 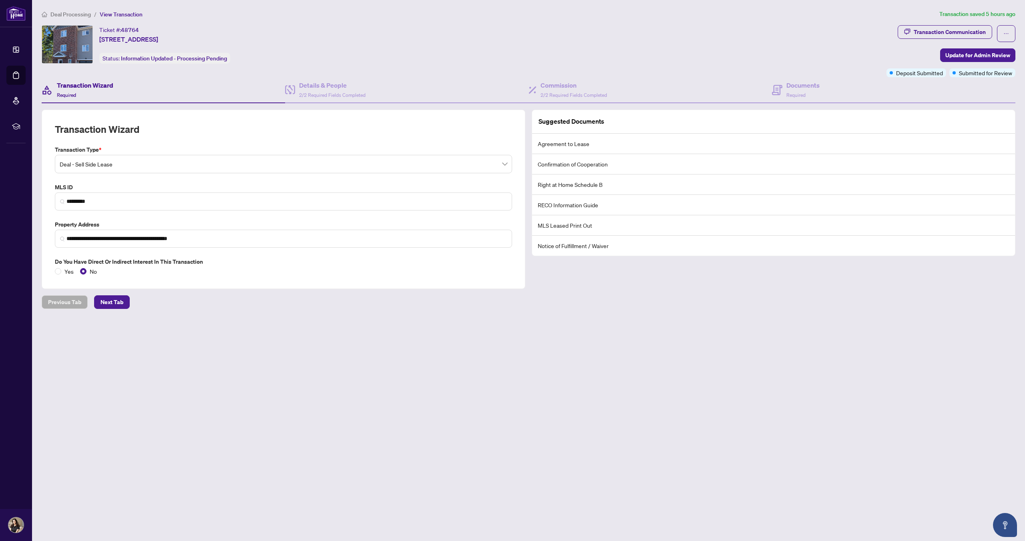 I want to click on div: Status:, so click(x=165, y=58).